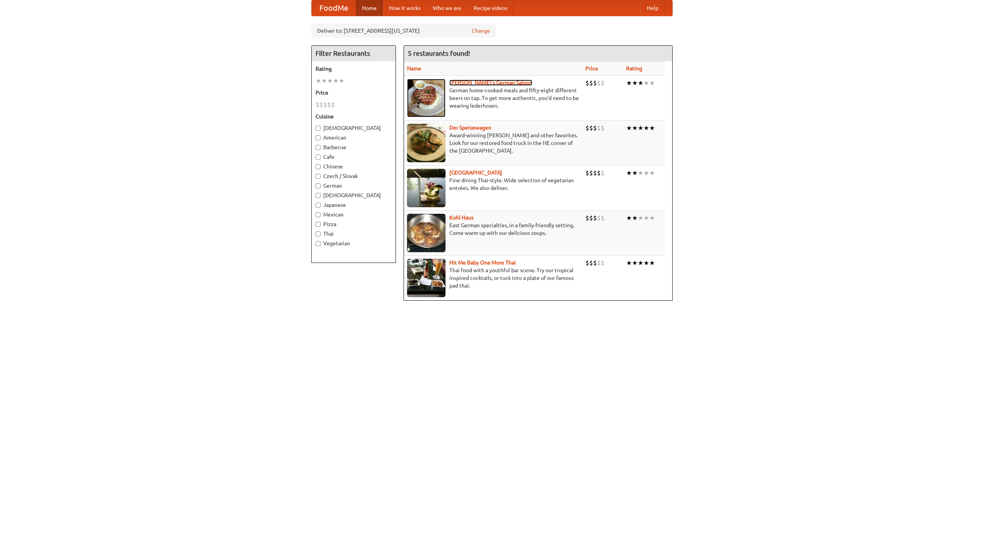  What do you see at coordinates (493, 229) in the screenshot?
I see `p: East German specialties, in a family-friendly setting. Come warm up with our delicious soups.` at bounding box center [493, 229].